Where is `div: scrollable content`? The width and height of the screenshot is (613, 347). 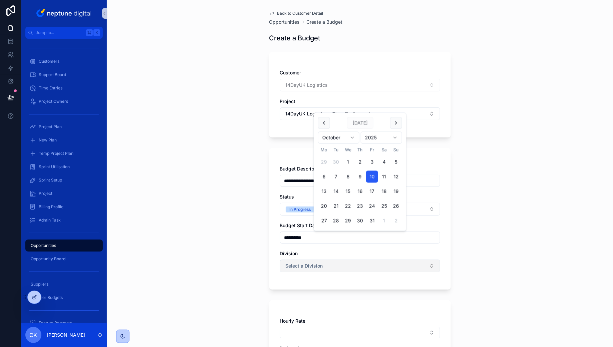
div: scrollable content is located at coordinates (64, 181).